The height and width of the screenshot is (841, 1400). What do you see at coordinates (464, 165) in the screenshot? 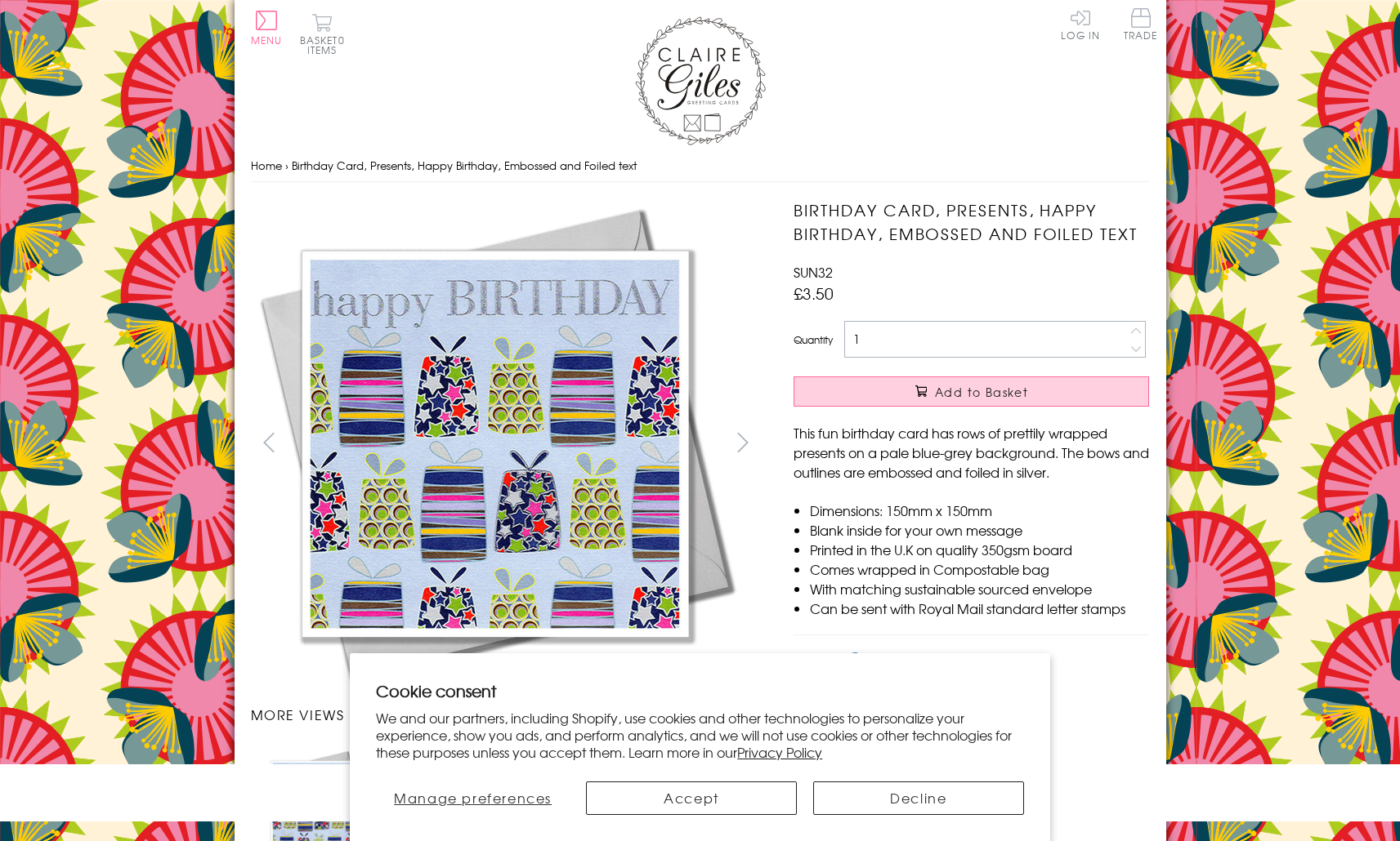
I see `span: Birthday Card, Presents, Happy Birthday, Embossed and Foiled text` at bounding box center [464, 165].